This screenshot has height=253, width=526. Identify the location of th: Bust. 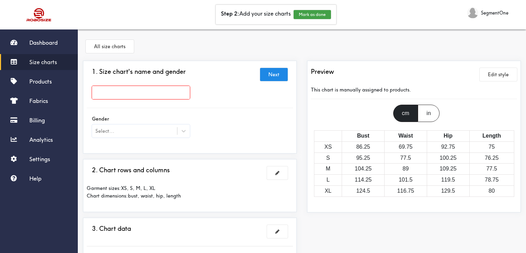
(363, 136).